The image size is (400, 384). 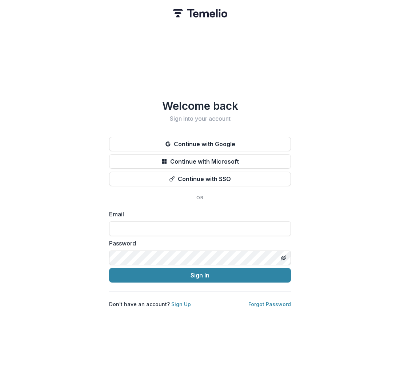 What do you see at coordinates (200, 13) in the screenshot?
I see `img: Temelio` at bounding box center [200, 13].